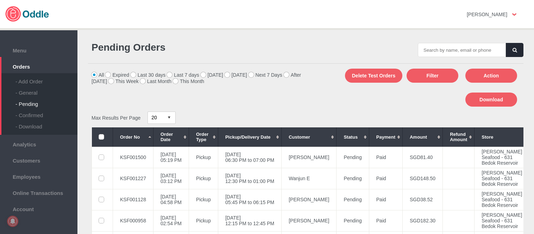 This screenshot has height=234, width=534. I want to click on th: Order No, so click(133, 137).